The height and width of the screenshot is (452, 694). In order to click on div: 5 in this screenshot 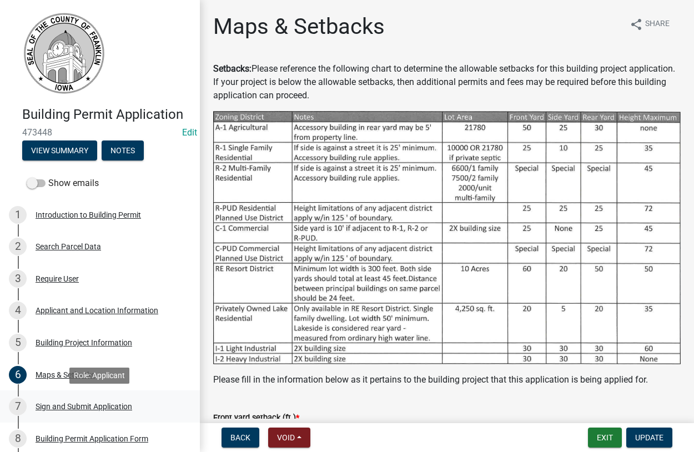, I will do `click(18, 343)`.